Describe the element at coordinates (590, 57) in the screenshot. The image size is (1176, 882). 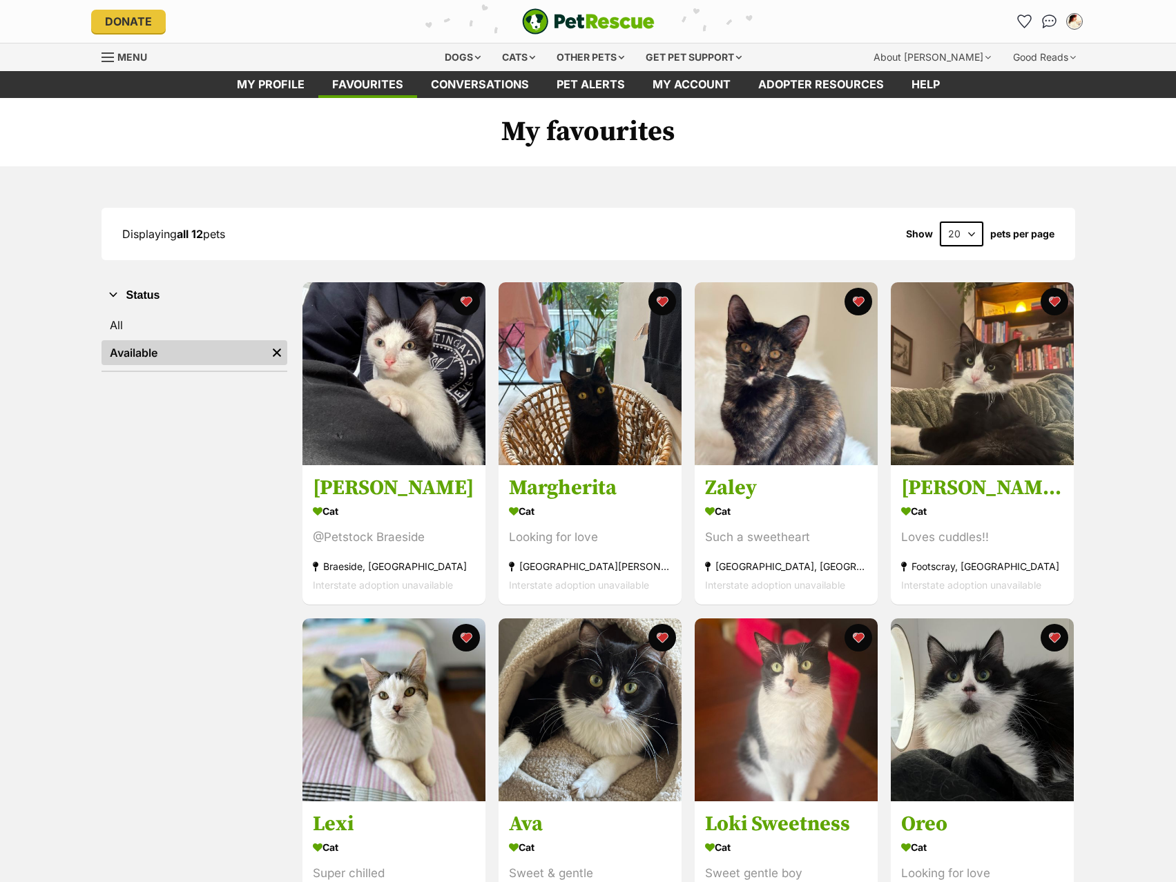
I see `div: Other pets` at that location.